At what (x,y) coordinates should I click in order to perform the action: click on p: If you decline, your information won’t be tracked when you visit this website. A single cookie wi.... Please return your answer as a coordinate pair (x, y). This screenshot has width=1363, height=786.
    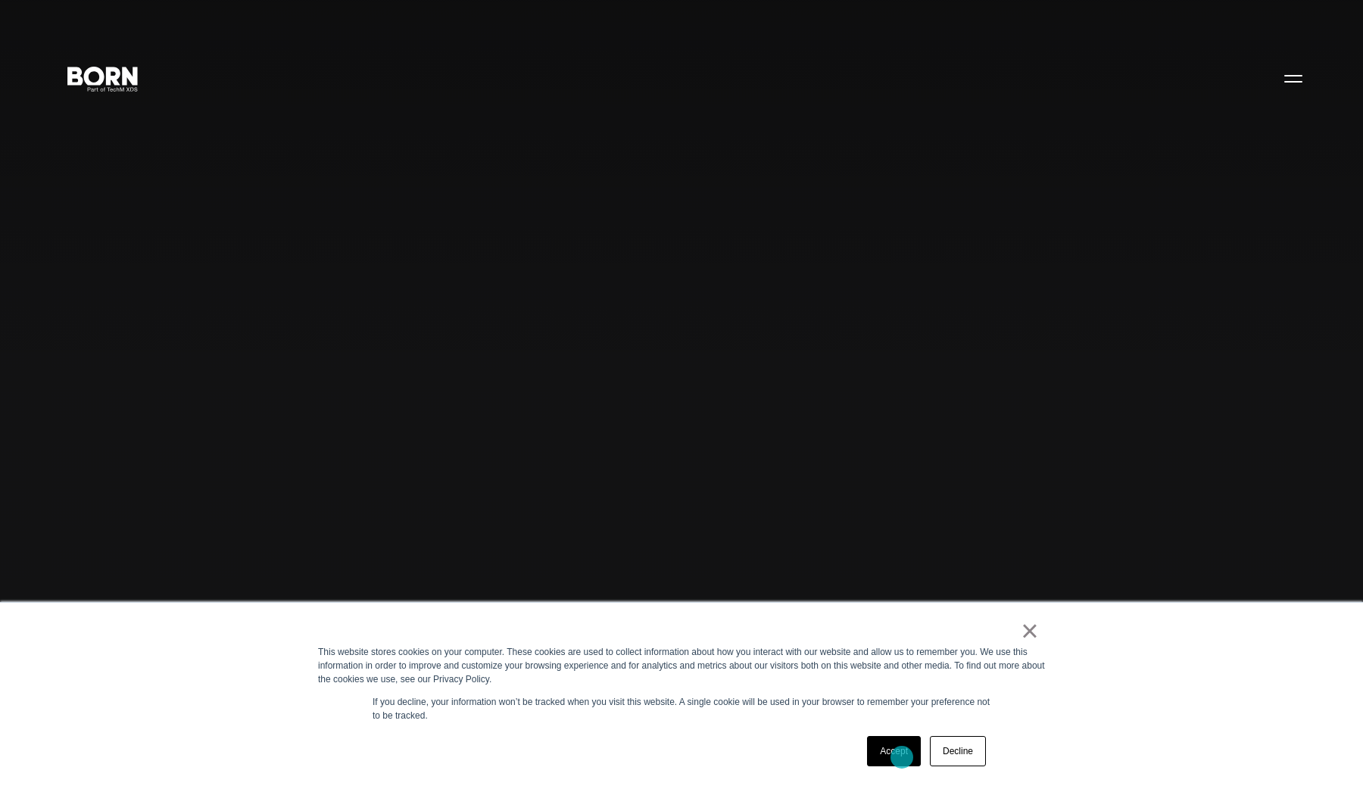
    Looking at the image, I should click on (681, 709).